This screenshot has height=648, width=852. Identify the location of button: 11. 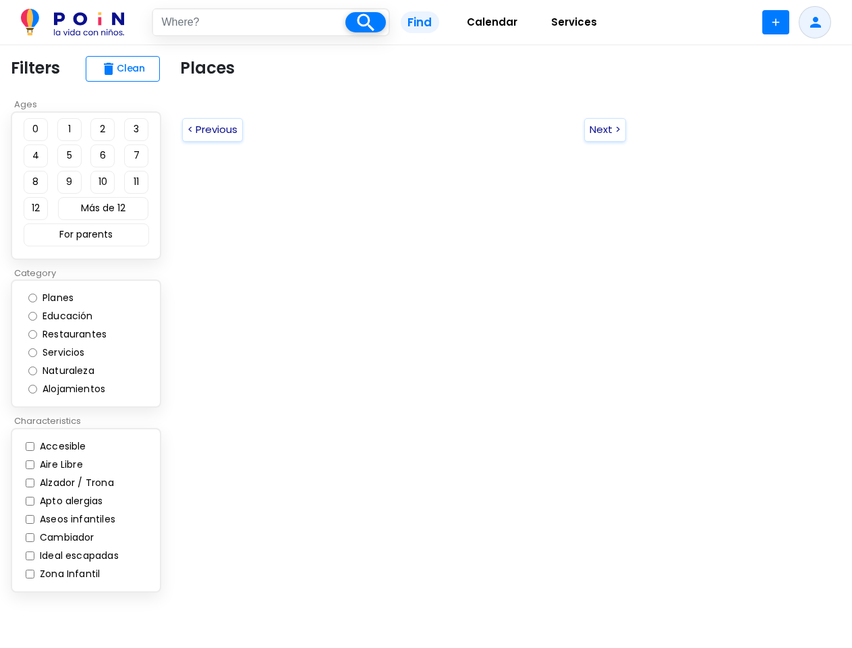
(136, 182).